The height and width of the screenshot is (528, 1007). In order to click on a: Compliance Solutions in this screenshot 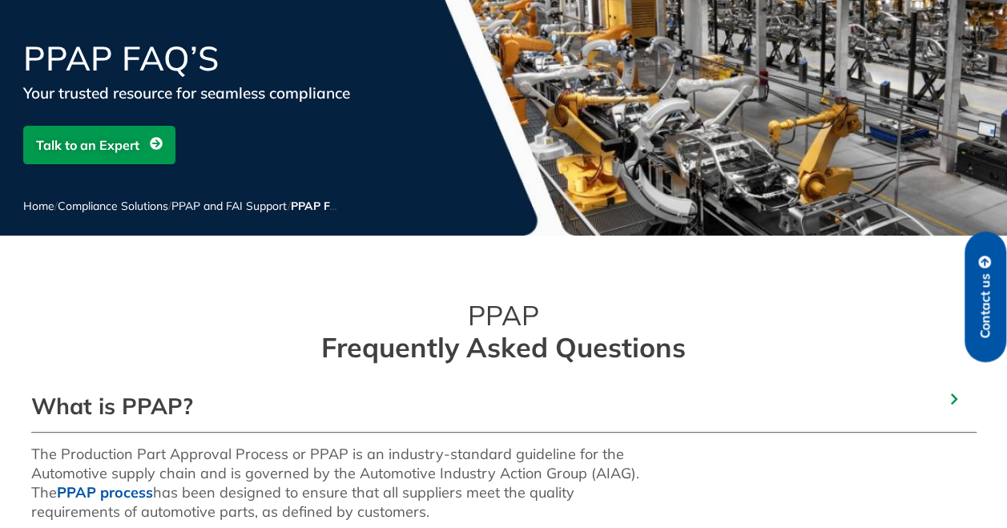, I will do `click(113, 206)`.